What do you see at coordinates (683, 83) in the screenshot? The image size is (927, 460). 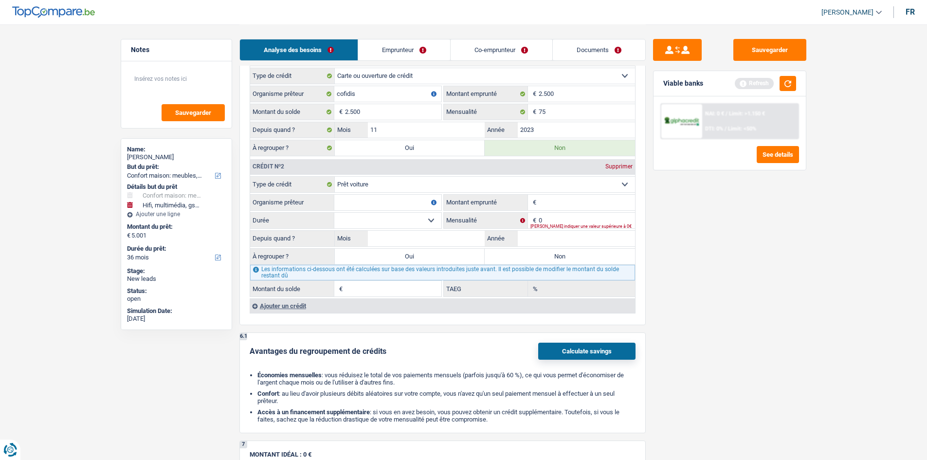 I see `div: Viable banks` at bounding box center [683, 83].